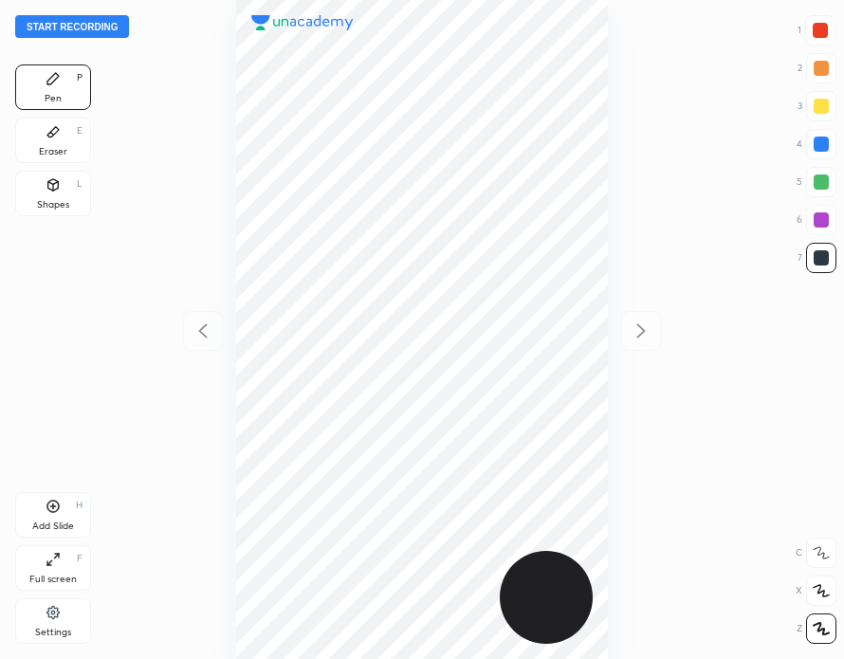 The image size is (844, 659). What do you see at coordinates (815, 591) in the screenshot?
I see `div: X` at bounding box center [815, 591].